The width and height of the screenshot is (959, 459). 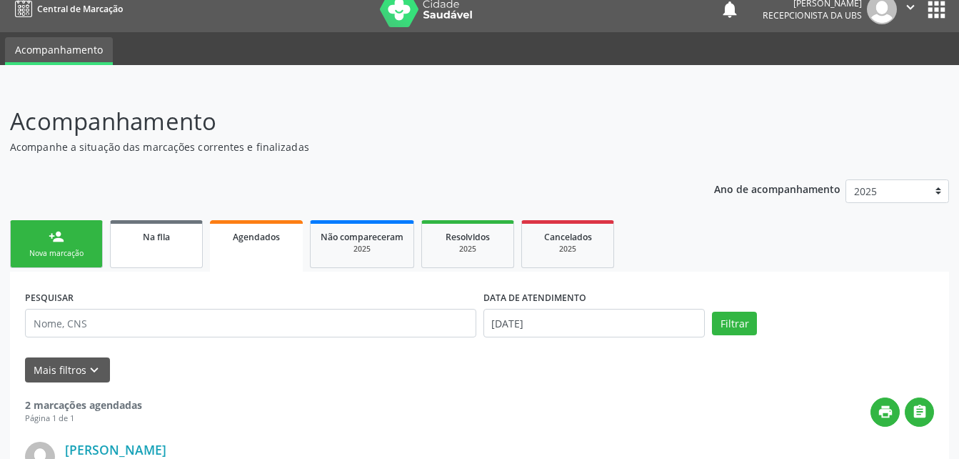 I want to click on span: Na fila, so click(x=156, y=236).